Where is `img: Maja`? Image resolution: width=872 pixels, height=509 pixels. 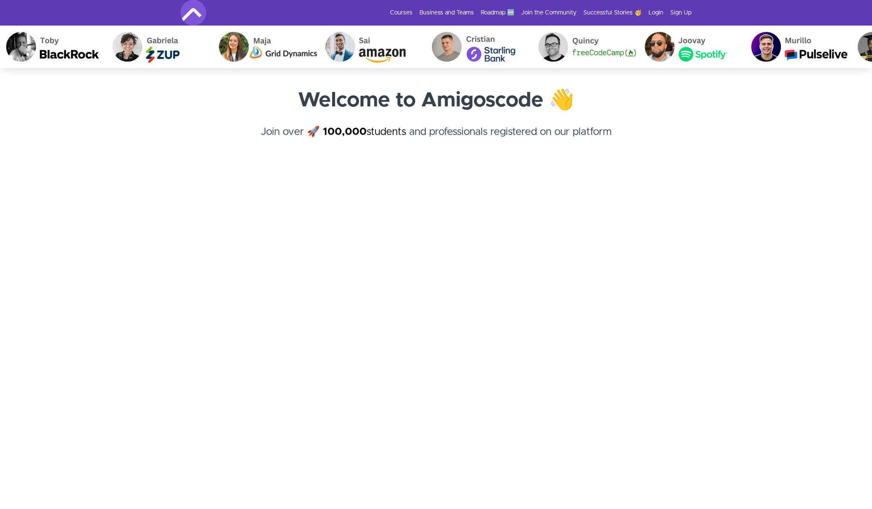 img: Maja is located at coordinates (266, 47).